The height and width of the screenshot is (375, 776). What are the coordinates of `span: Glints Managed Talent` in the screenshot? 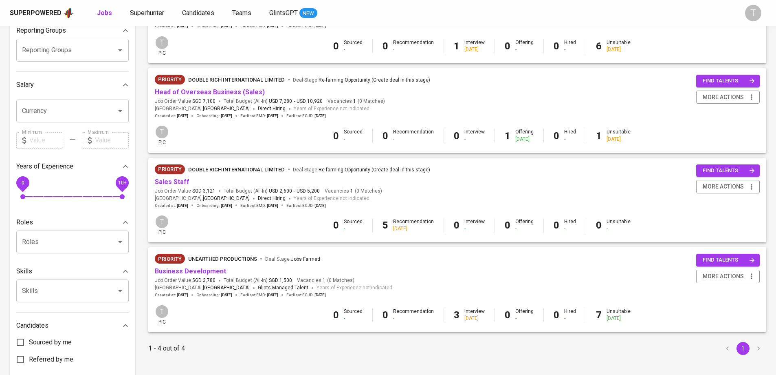 It's located at (283, 287).